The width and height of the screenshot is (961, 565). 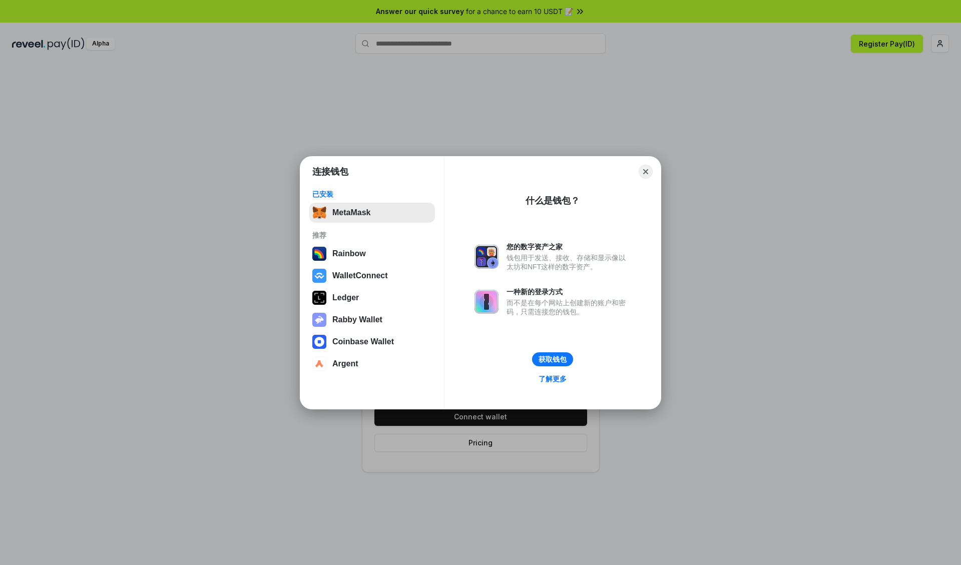 What do you see at coordinates (352, 213) in the screenshot?
I see `div: MetaMask` at bounding box center [352, 213].